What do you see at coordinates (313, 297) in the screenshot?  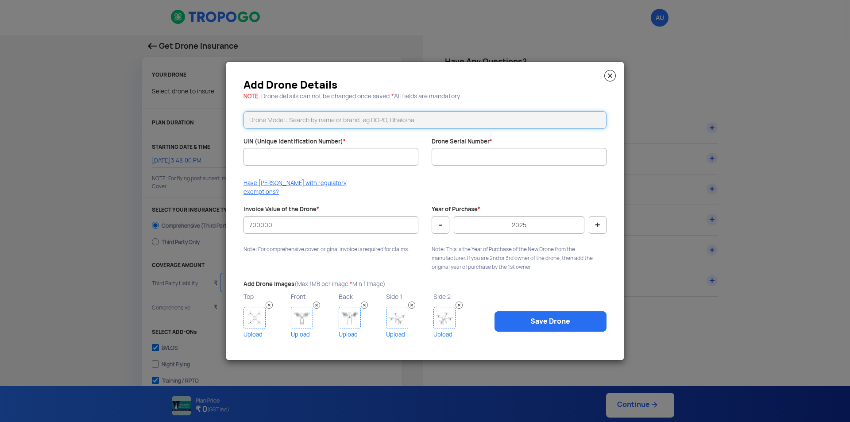 I see `p: Front` at bounding box center [313, 297].